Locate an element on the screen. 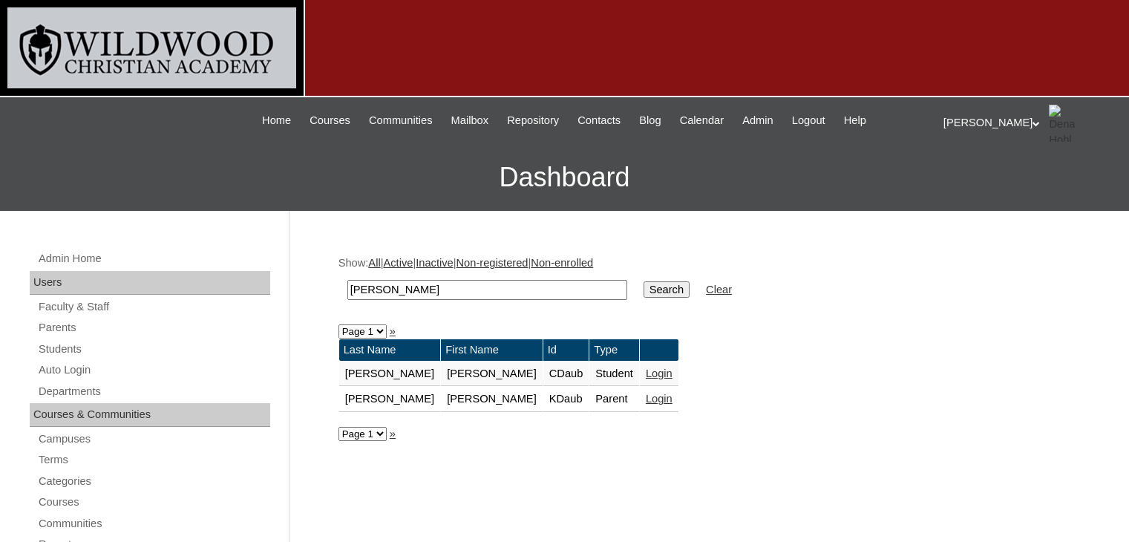  a: Auto Login is located at coordinates (154, 370).